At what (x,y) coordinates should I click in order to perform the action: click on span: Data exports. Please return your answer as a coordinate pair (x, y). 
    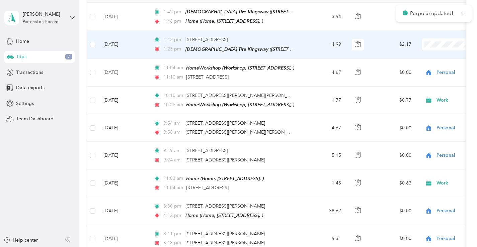
    Looking at the image, I should click on (30, 88).